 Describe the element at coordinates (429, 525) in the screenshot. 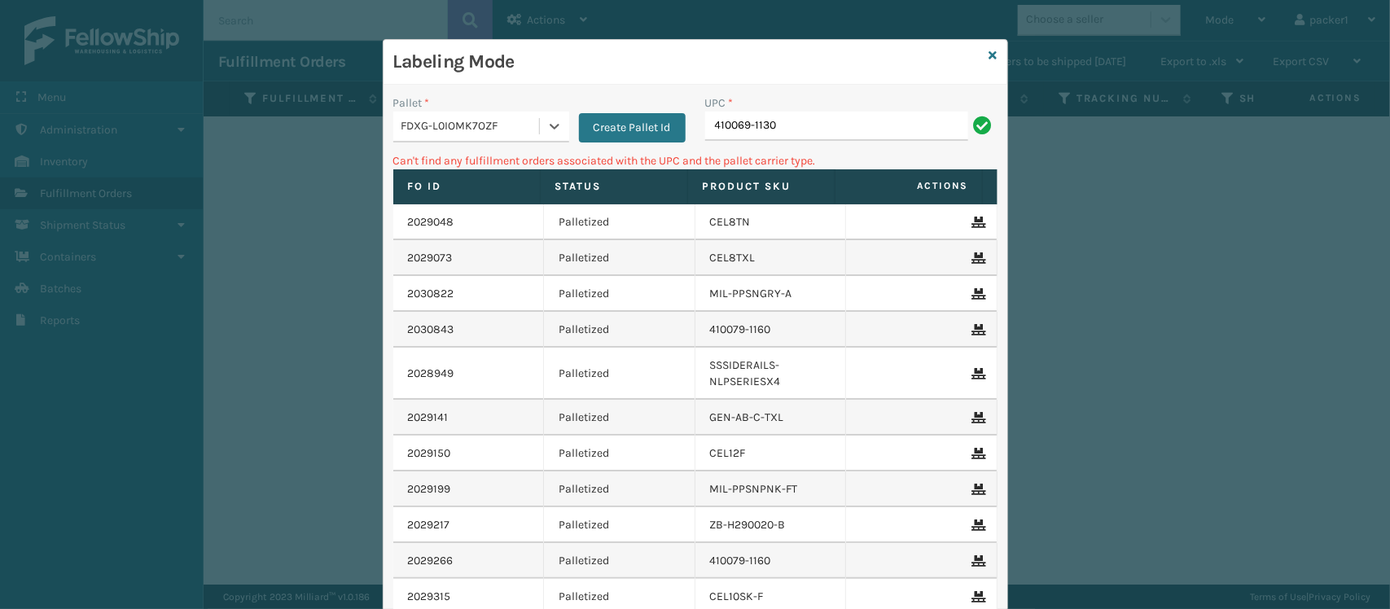

I see `a: 2029217` at that location.